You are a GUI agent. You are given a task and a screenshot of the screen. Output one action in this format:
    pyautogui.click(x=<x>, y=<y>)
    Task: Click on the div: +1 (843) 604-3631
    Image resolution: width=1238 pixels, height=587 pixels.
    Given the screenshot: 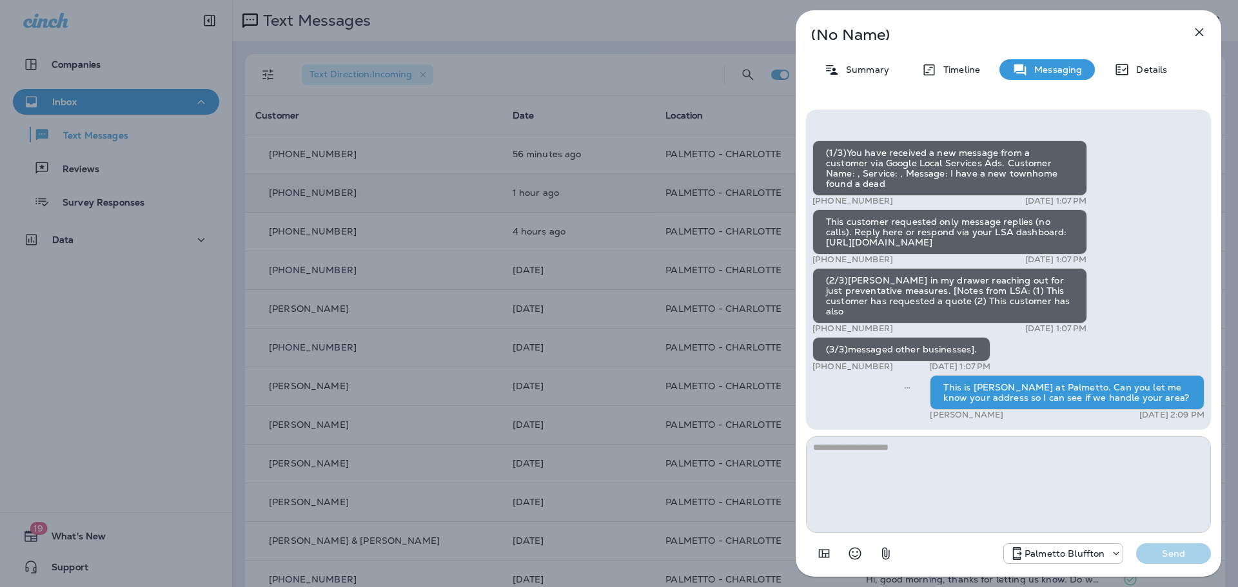 What is the action you would take?
    pyautogui.click(x=1063, y=554)
    